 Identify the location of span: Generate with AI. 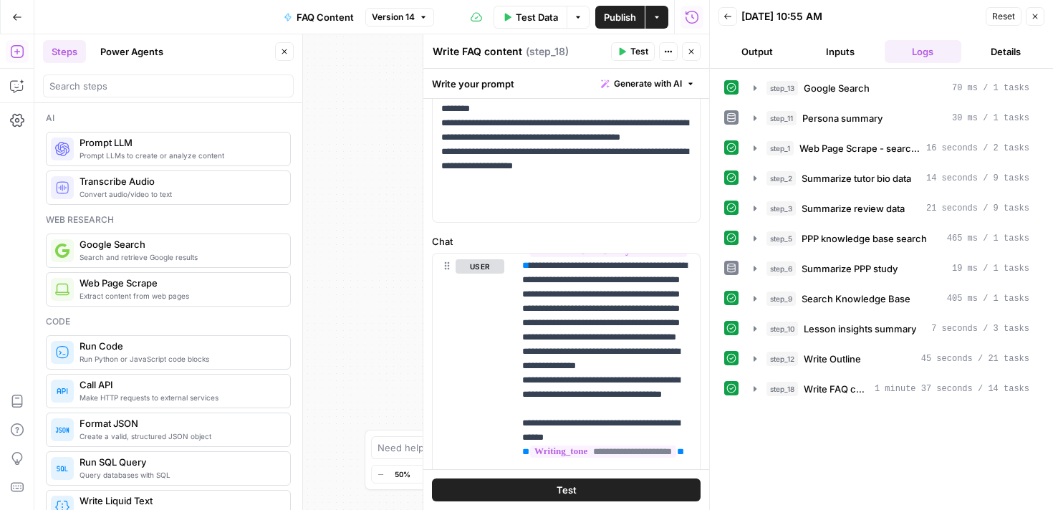
(648, 84).